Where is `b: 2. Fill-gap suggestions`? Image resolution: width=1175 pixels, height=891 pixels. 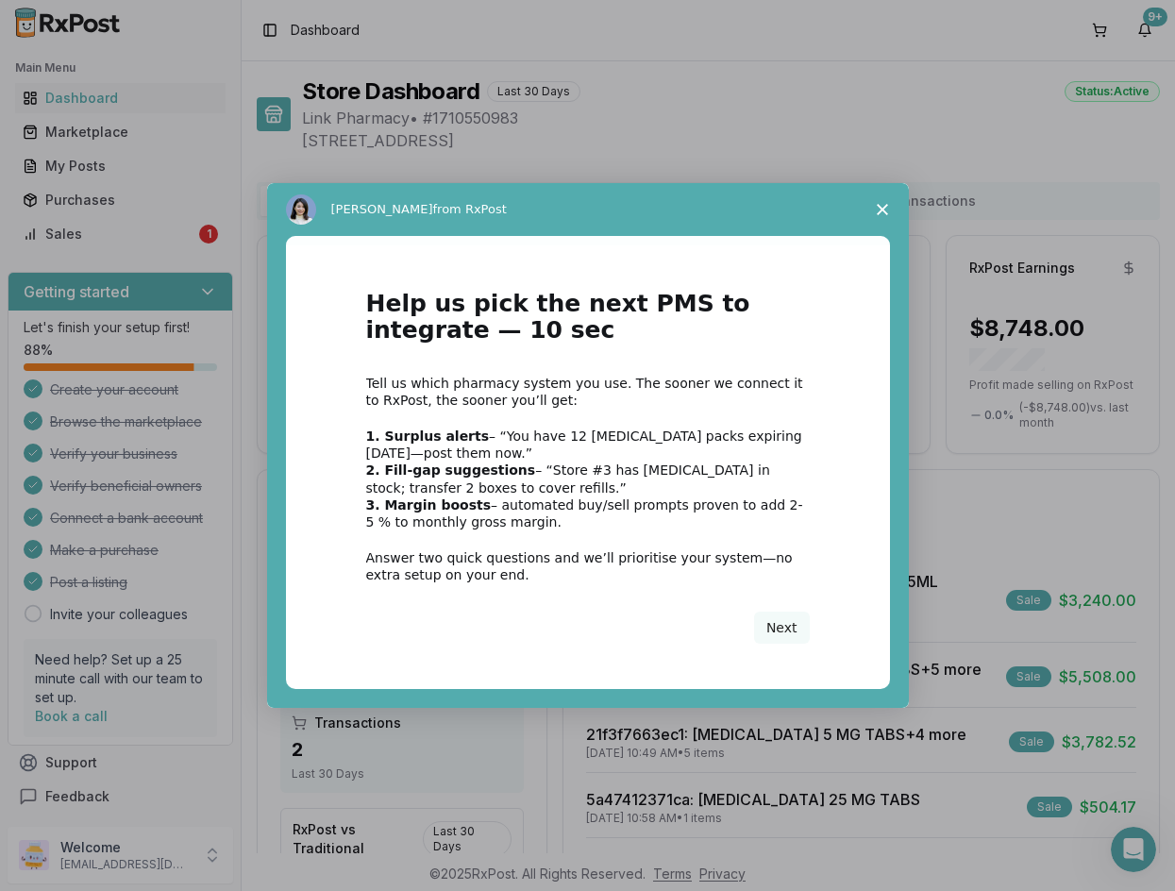
b: 2. Fill-gap suggestions is located at coordinates (451, 470).